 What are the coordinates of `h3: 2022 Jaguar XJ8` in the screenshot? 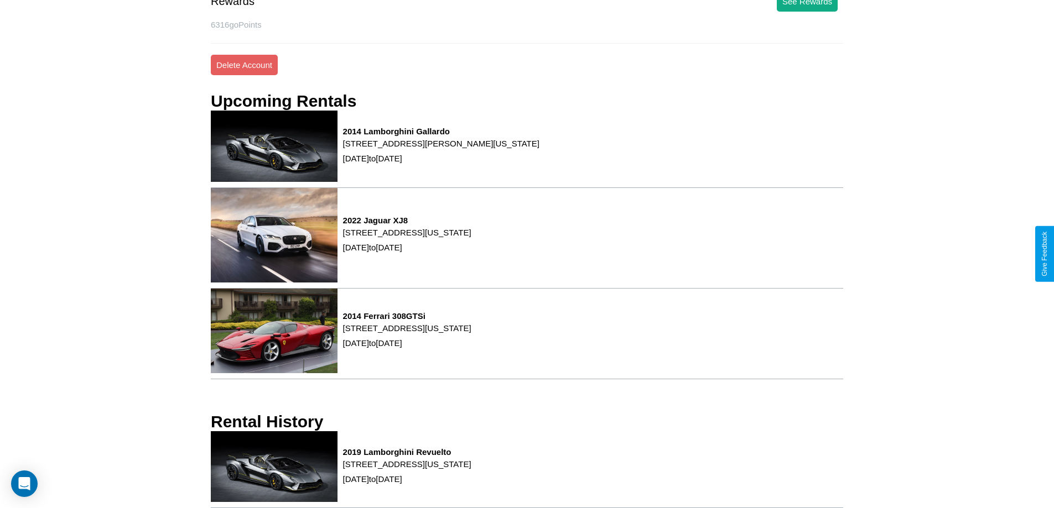 It's located at (407, 220).